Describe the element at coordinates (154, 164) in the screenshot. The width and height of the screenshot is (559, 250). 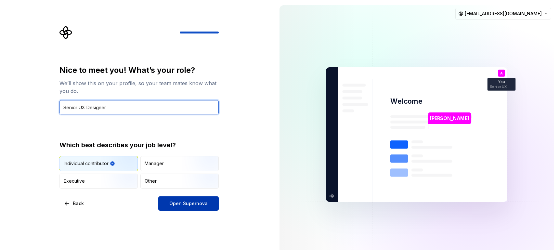
I see `div: Manager` at that location.